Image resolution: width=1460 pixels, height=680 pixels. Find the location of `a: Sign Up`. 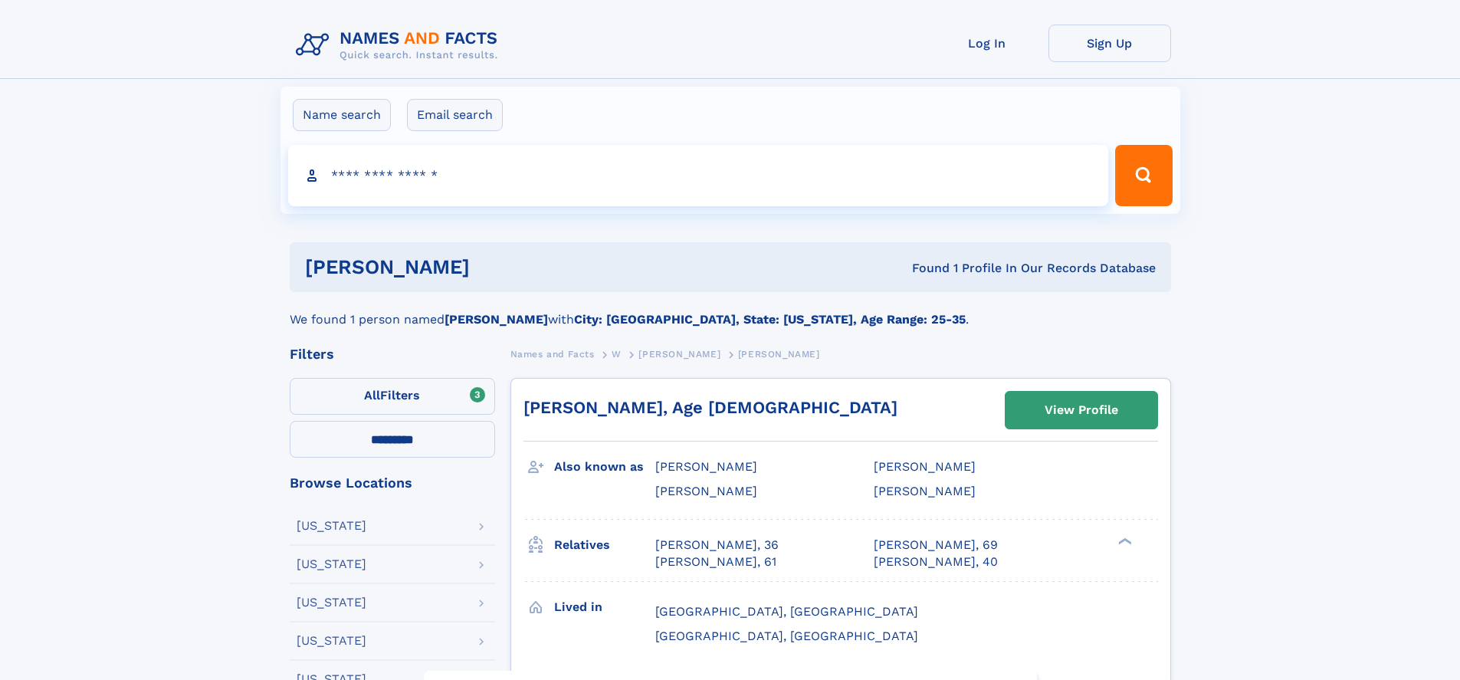

a: Sign Up is located at coordinates (1109, 43).